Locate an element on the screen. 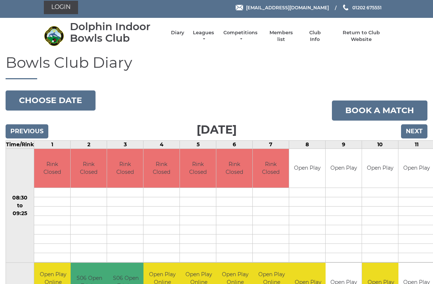  a: Book a match is located at coordinates (380, 110).